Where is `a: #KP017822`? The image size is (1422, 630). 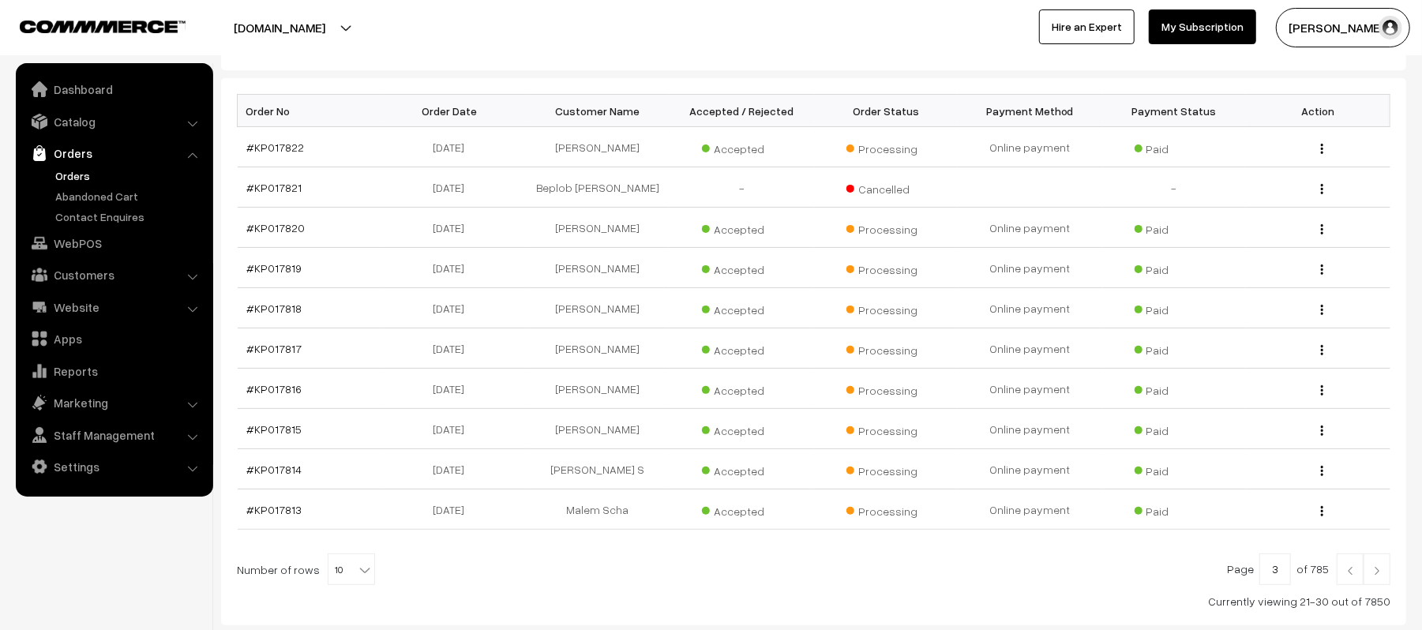
a: #KP017822 is located at coordinates (276, 147).